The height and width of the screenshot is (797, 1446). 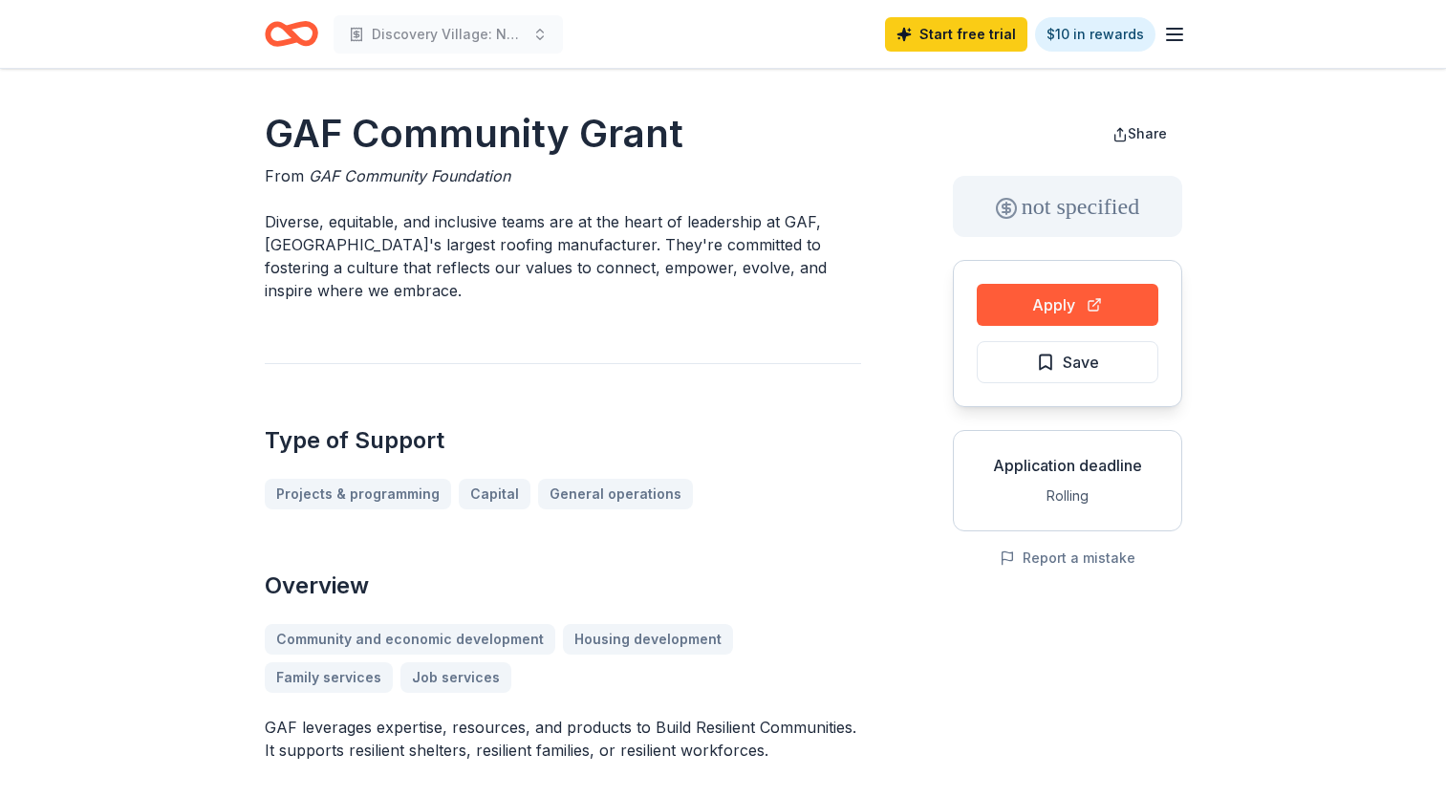 What do you see at coordinates (563, 176) in the screenshot?
I see `div: From` at bounding box center [563, 176].